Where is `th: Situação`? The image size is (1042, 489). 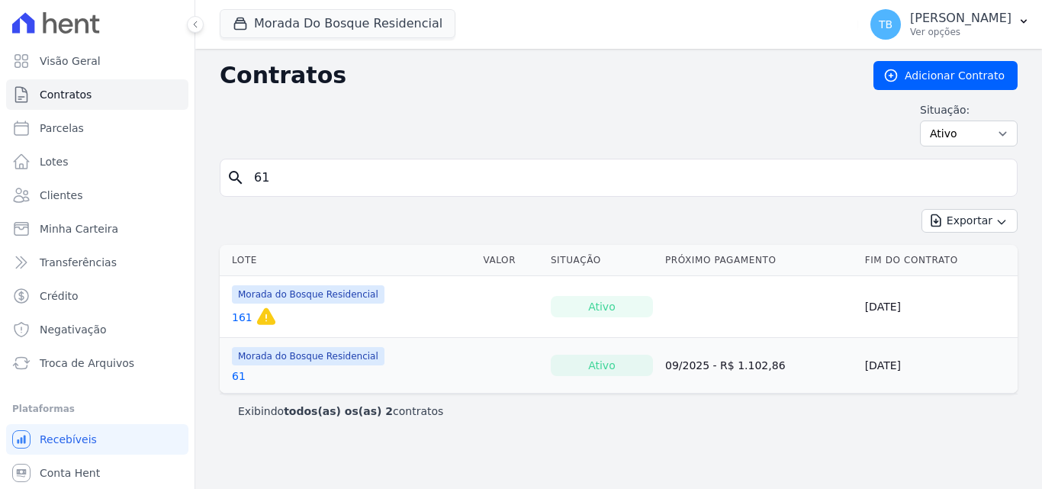 th: Situação is located at coordinates (602, 260).